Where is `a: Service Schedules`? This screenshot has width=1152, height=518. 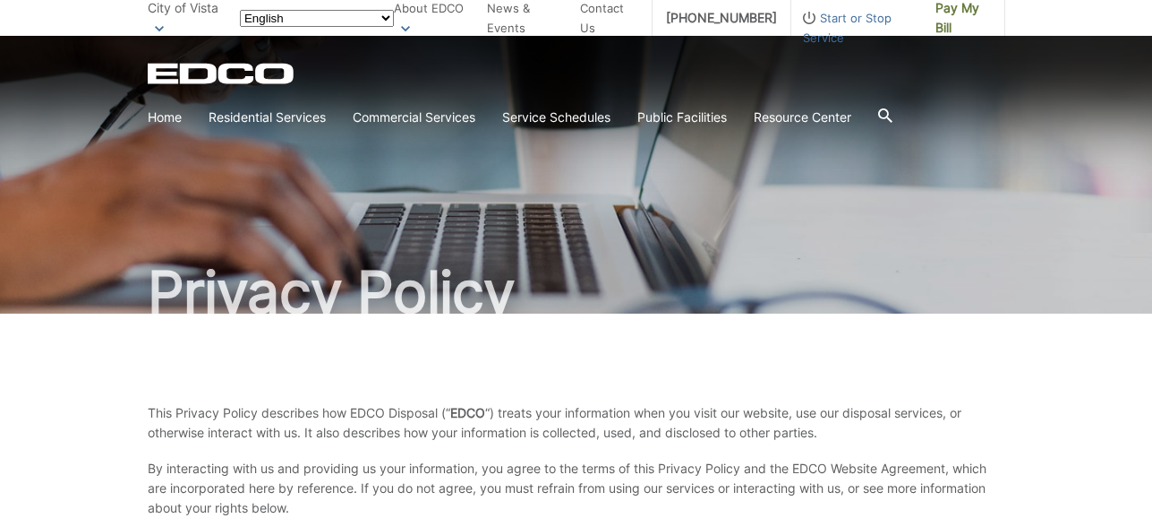
a: Service Schedules is located at coordinates (556, 117).